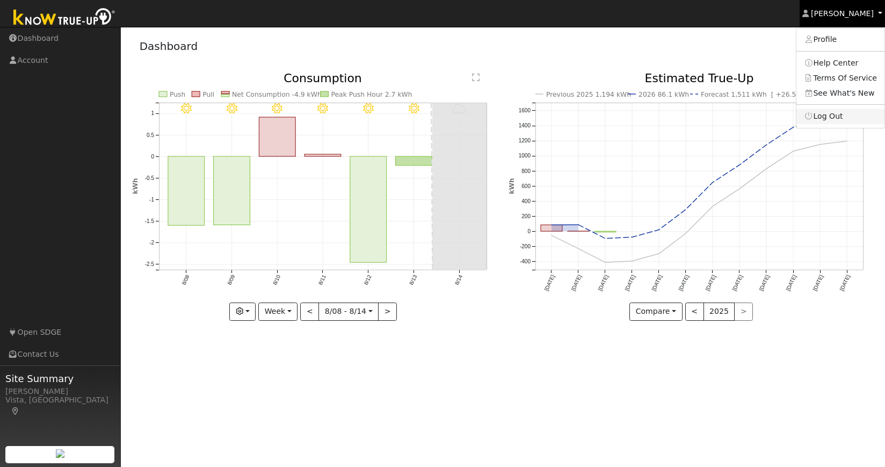 The width and height of the screenshot is (885, 467). What do you see at coordinates (526, 216) in the screenshot?
I see `text: 200` at bounding box center [526, 216].